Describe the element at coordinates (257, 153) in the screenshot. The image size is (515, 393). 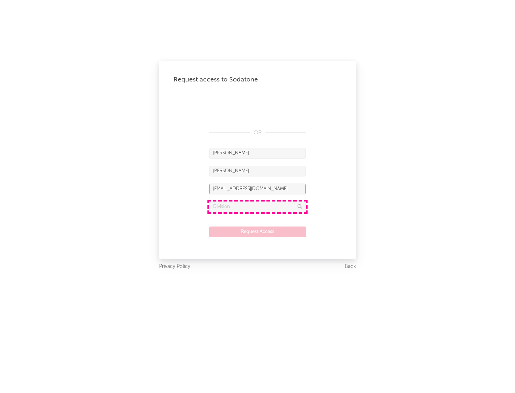
I see `input: First Name` at that location.